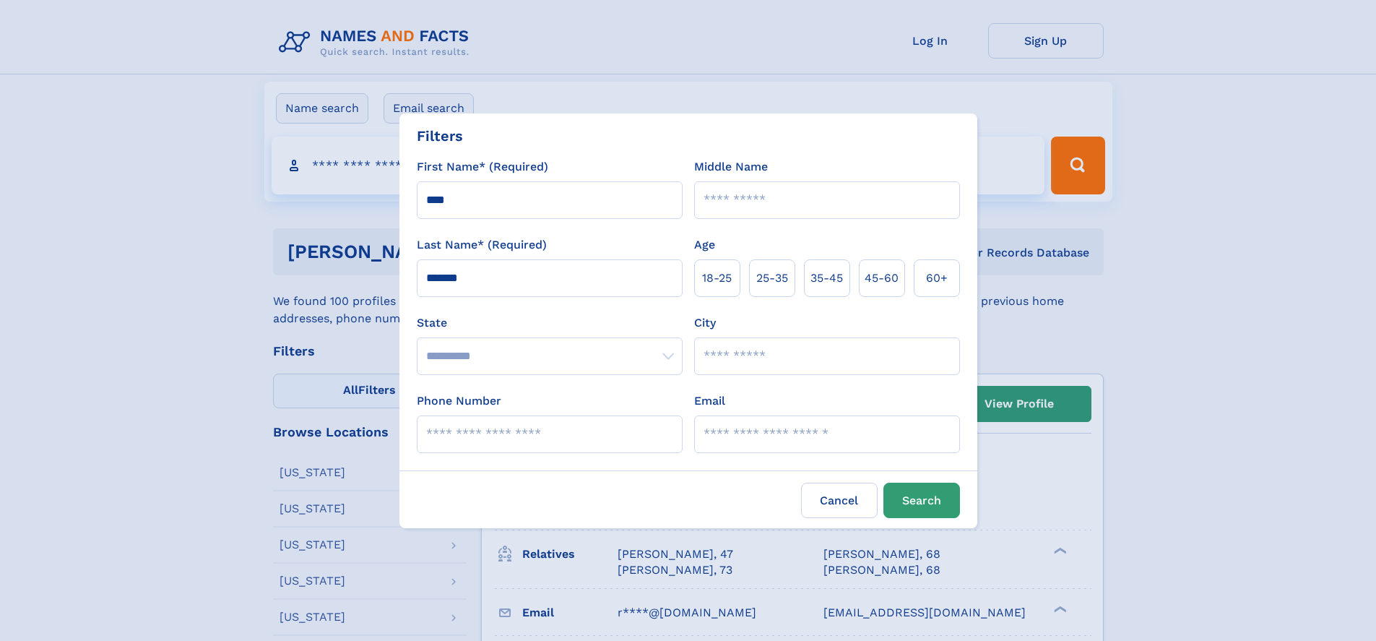  I want to click on div: Filters, so click(440, 136).